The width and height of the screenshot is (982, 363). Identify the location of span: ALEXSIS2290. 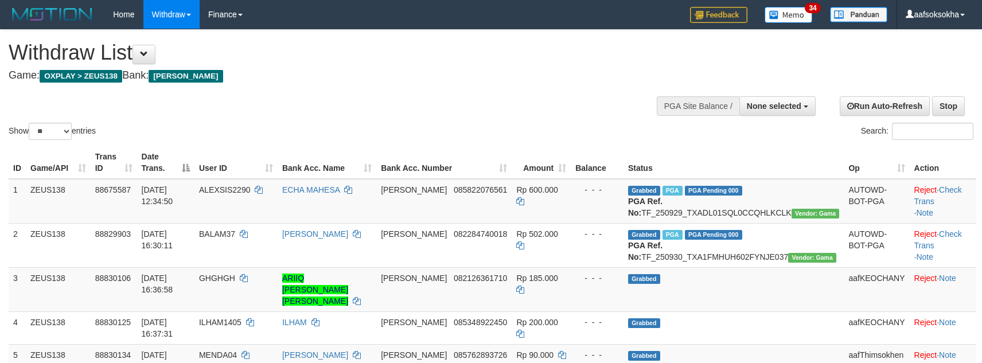
(225, 190).